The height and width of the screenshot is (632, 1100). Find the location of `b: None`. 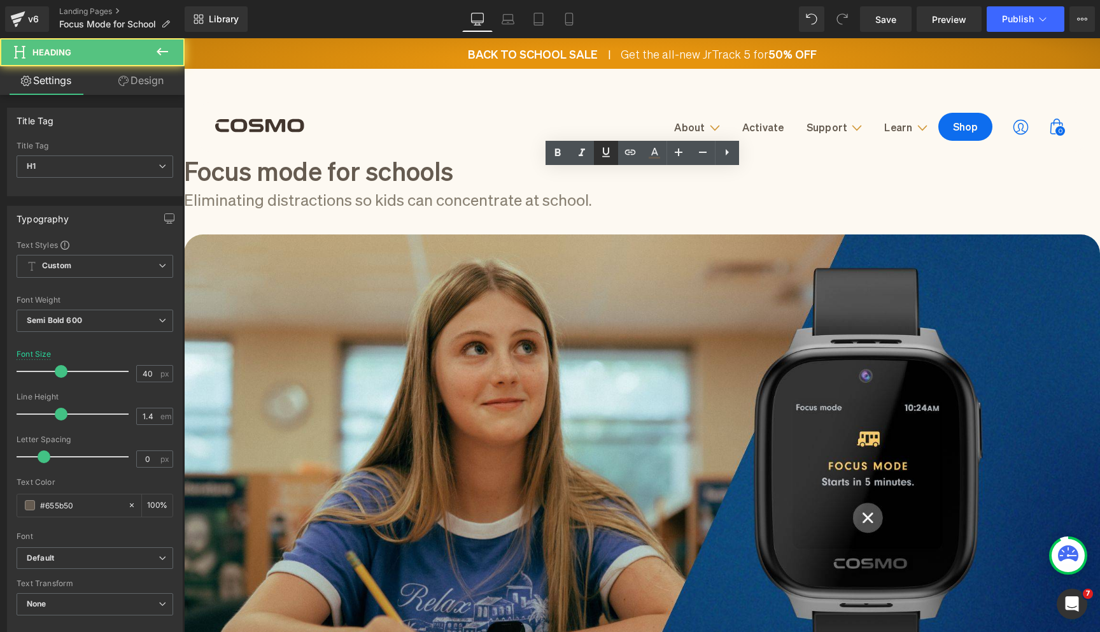

b: None is located at coordinates (36, 603).